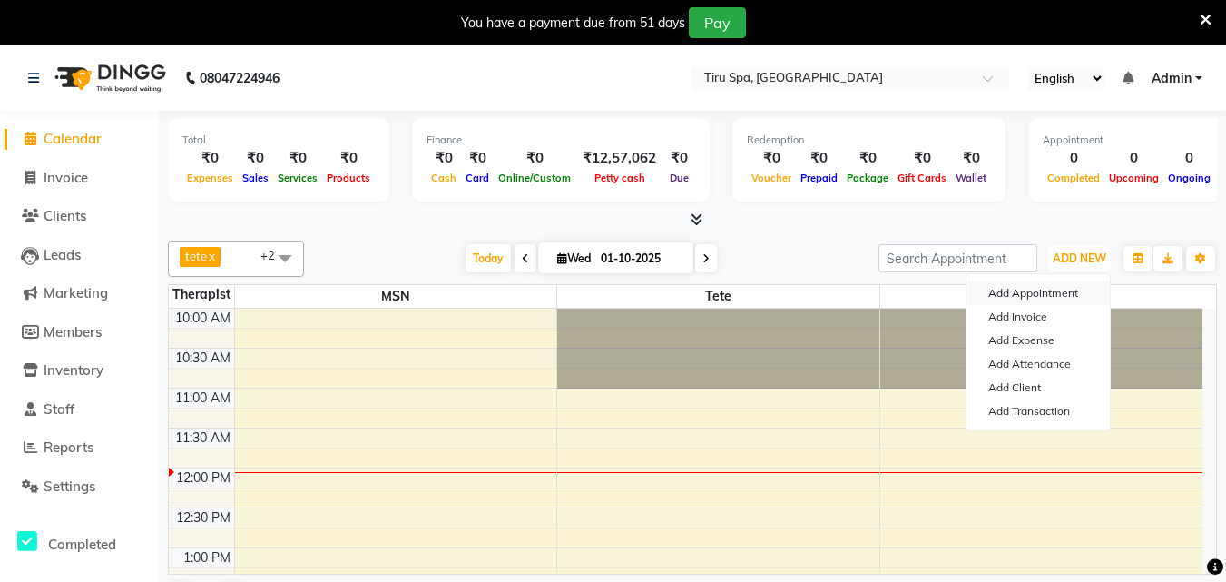 The width and height of the screenshot is (1226, 582). I want to click on button: Pay, so click(717, 23).